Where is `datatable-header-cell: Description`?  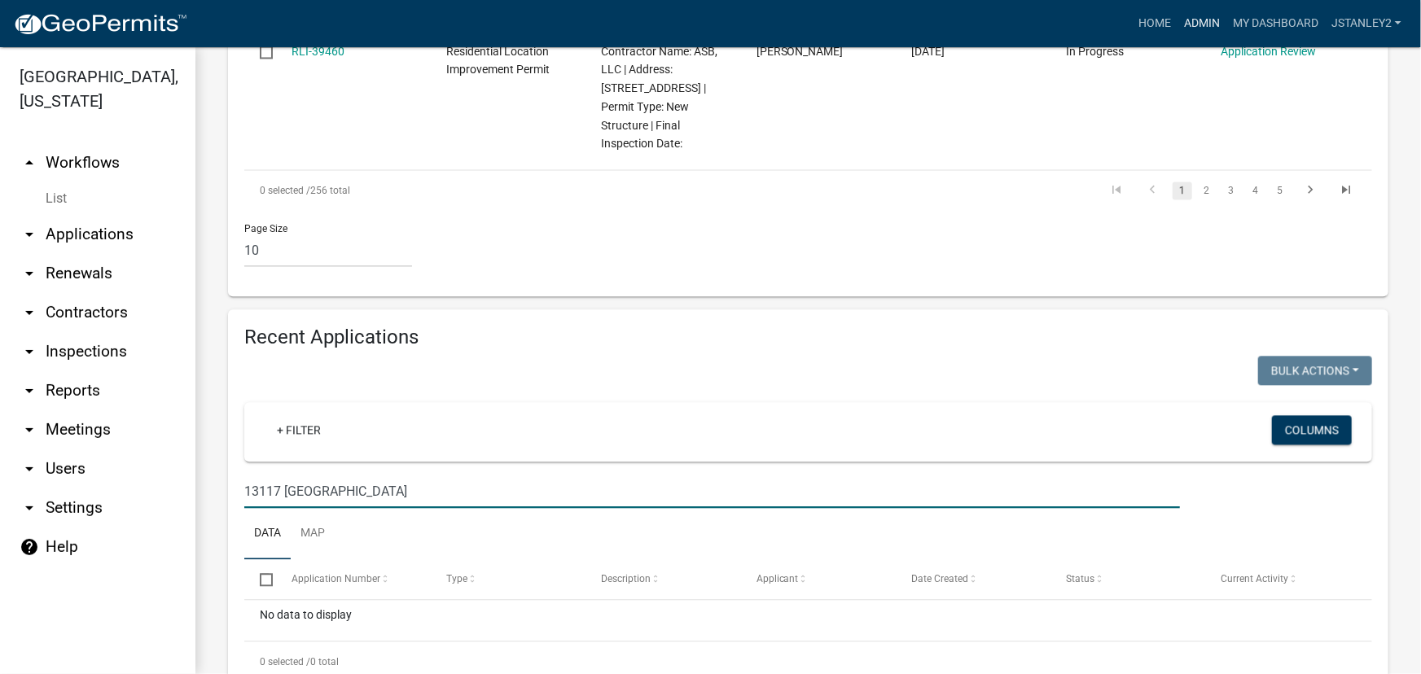
datatable-header-cell: Description is located at coordinates (663, 579).